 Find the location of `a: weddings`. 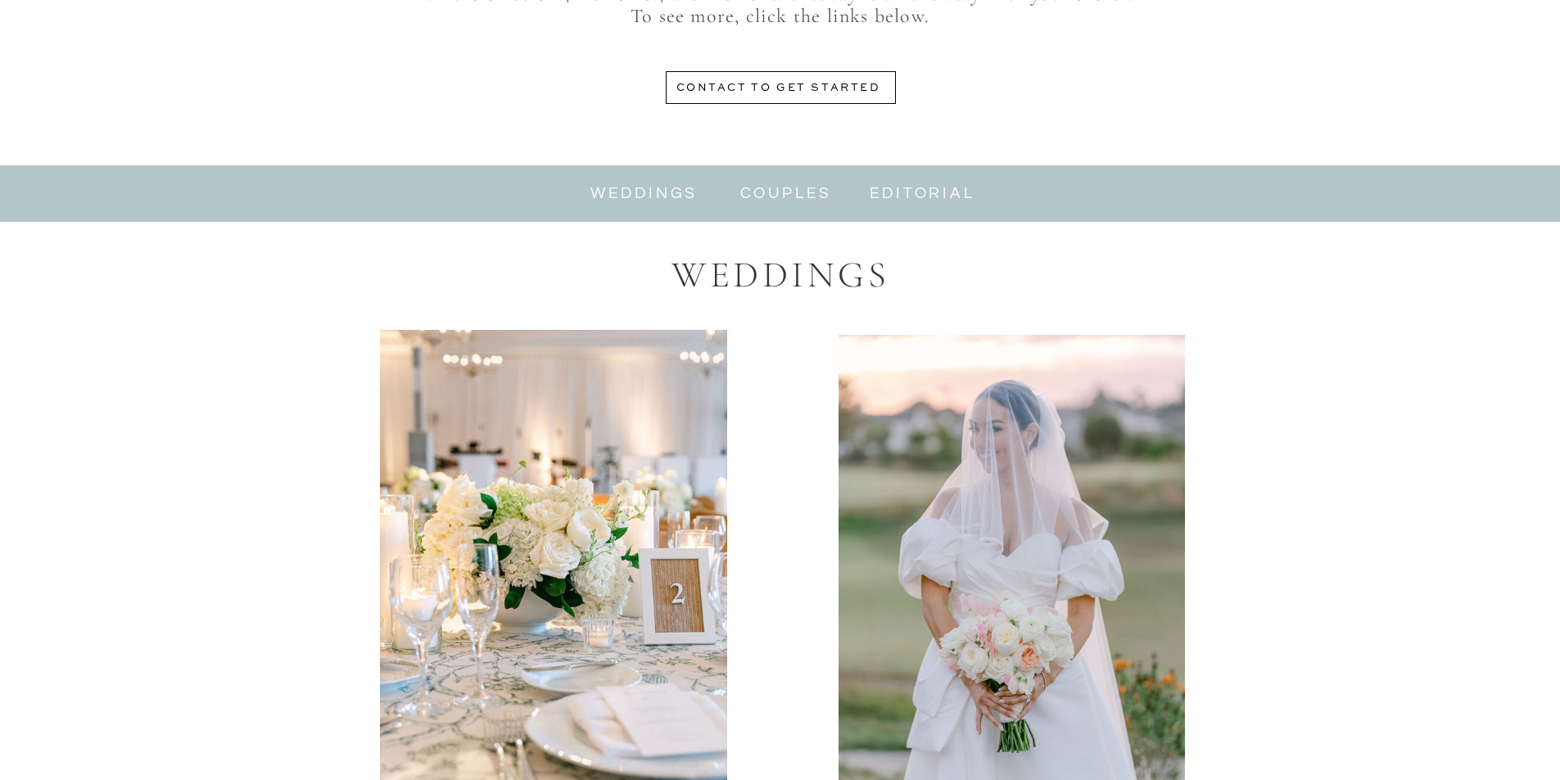

a: weddings is located at coordinates (645, 193).